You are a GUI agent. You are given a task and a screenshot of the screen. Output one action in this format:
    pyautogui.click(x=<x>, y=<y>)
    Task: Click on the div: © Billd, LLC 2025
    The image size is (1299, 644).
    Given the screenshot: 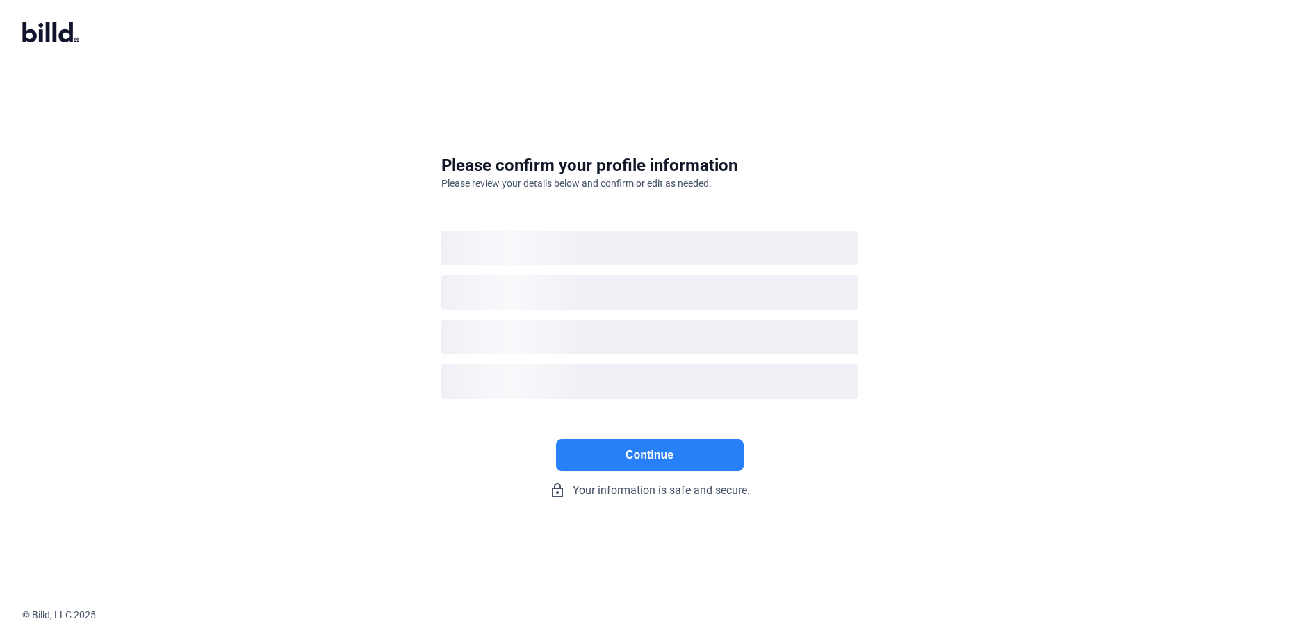 What is the action you would take?
    pyautogui.click(x=660, y=615)
    